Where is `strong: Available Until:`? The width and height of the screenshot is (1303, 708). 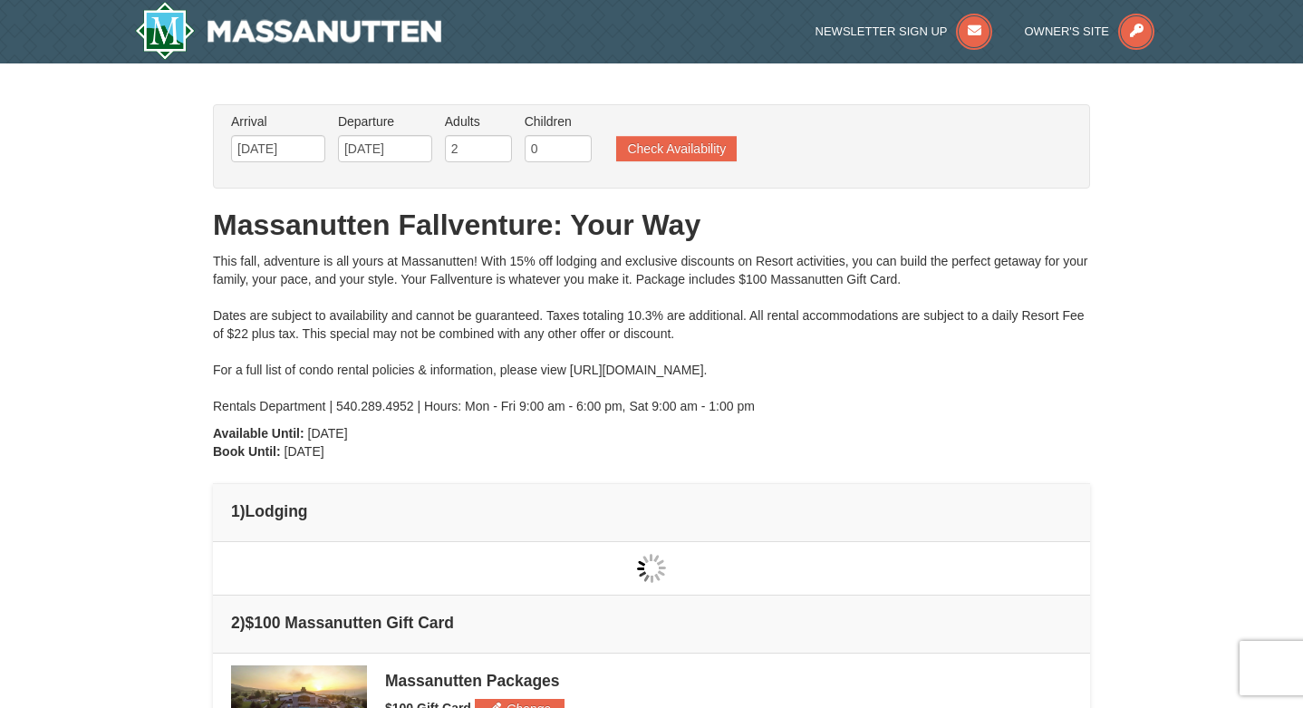 strong: Available Until: is located at coordinates (258, 433).